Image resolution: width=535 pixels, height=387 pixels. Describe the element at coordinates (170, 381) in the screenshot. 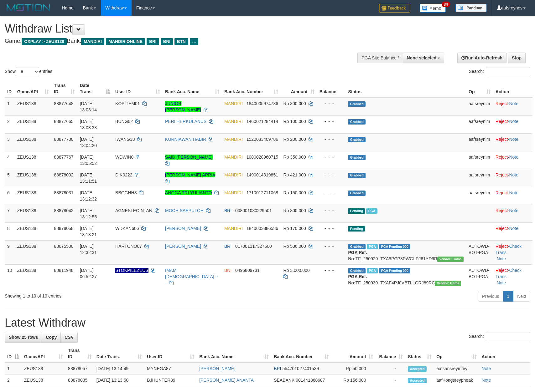

I see `td: BJHUNTER89` at that location.